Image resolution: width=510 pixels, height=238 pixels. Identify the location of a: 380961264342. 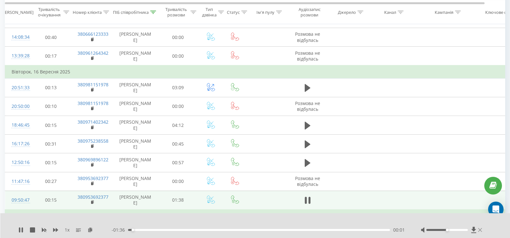
(93, 53).